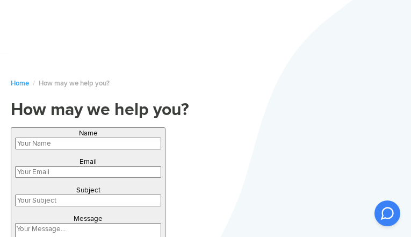 Image resolution: width=411 pixels, height=237 pixels. I want to click on label: Name, so click(88, 133).